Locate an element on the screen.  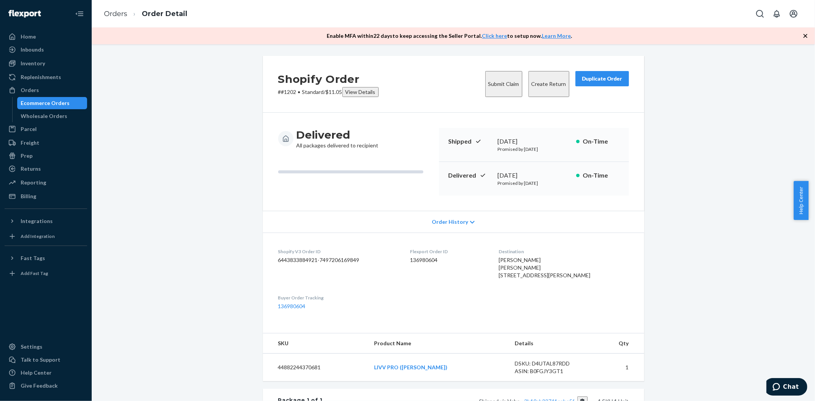
div: Fast Tags is located at coordinates (33, 258).